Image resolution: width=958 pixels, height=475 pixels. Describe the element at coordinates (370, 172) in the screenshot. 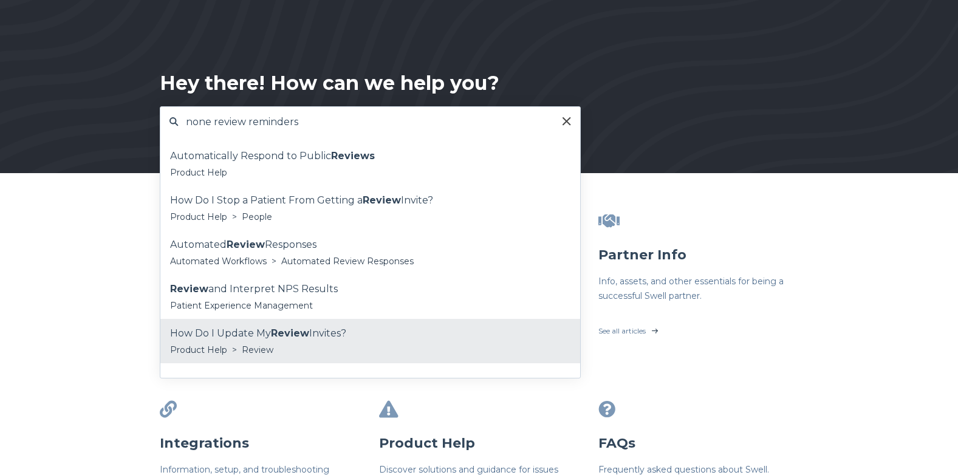

I see `div: Product Help` at that location.